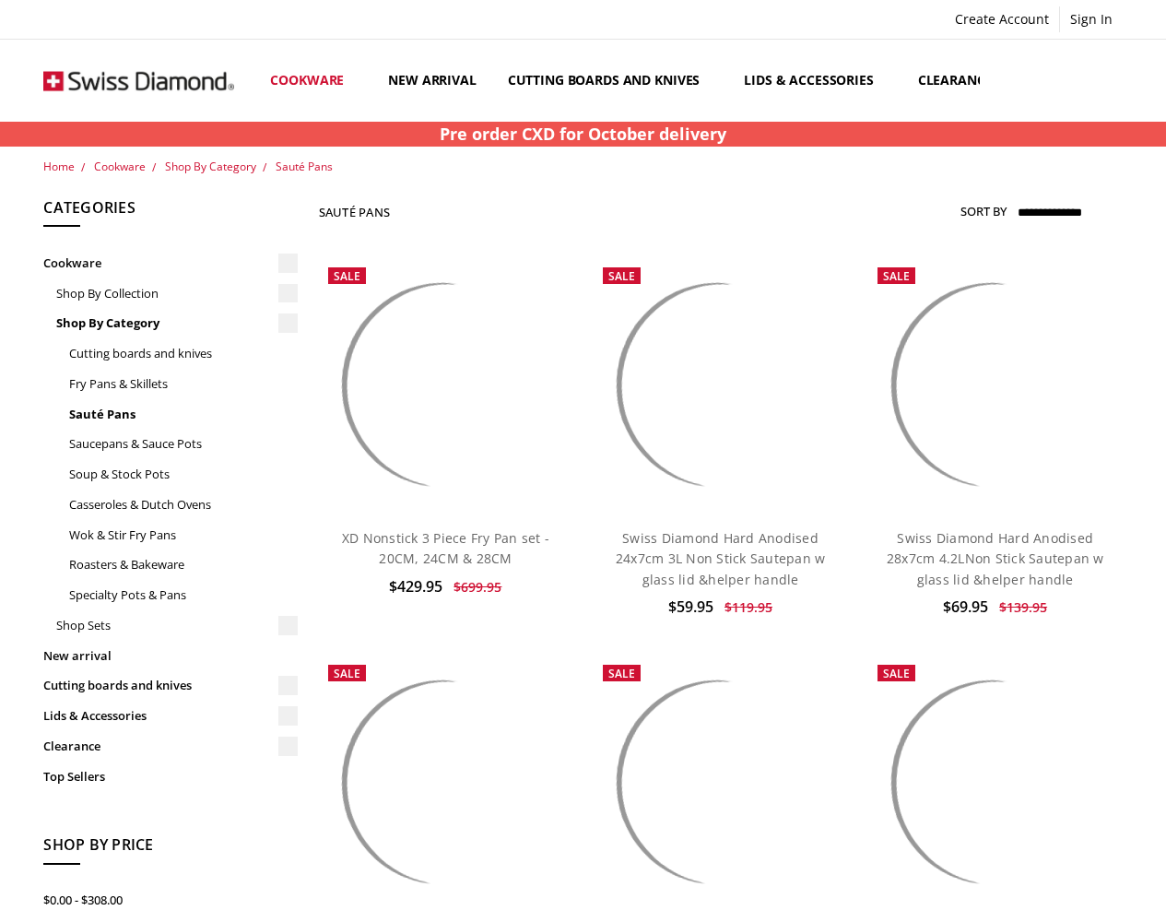 This screenshot has height=922, width=1166. Describe the element at coordinates (416, 586) in the screenshot. I see `span: $429.95` at that location.